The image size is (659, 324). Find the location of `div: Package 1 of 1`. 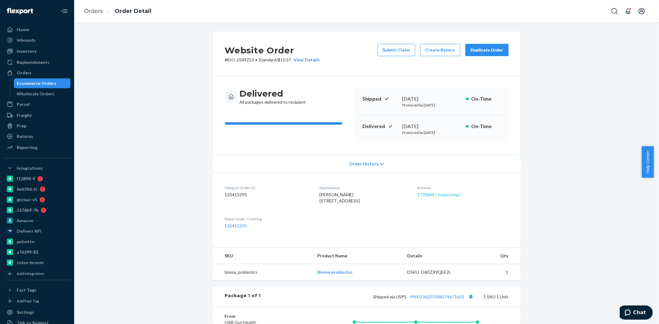

div: Package 1 of 1 is located at coordinates (243, 297).